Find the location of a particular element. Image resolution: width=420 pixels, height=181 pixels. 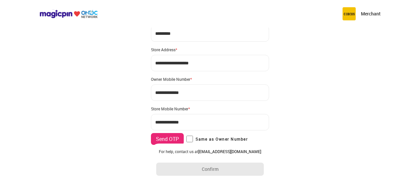

div: Store Mobile Number is located at coordinates (210, 109).